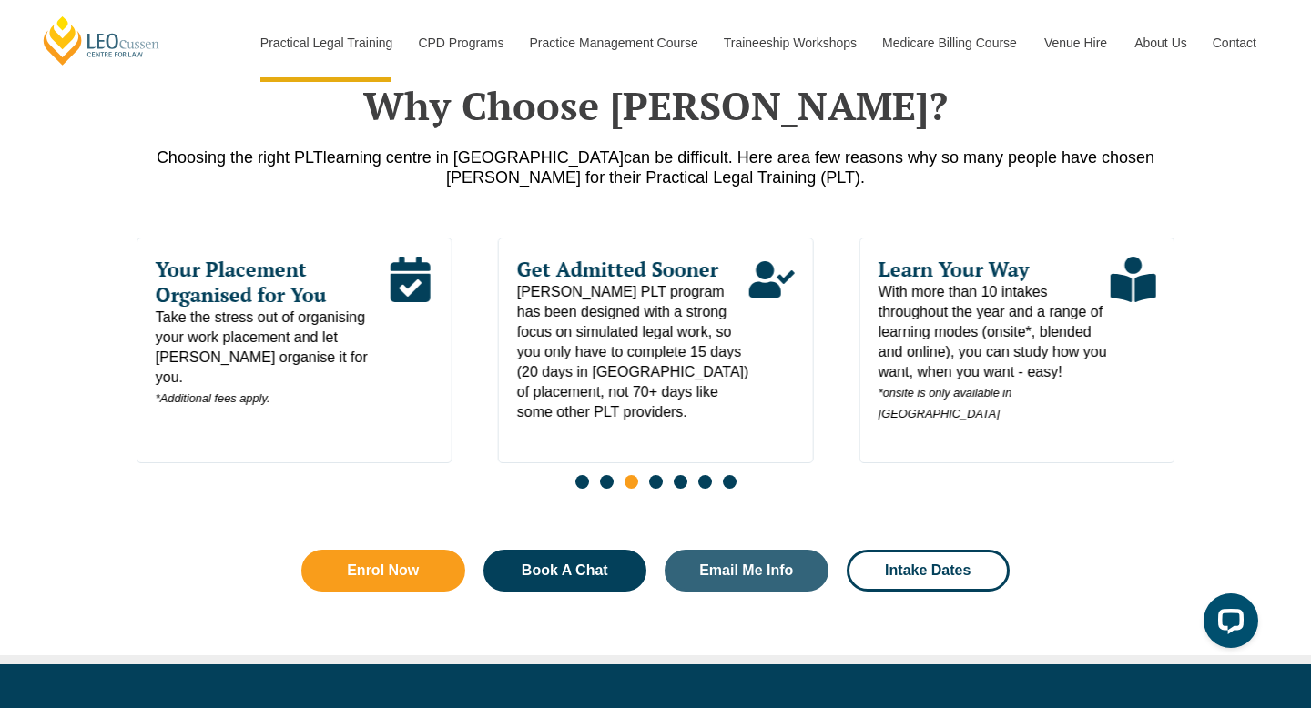 This screenshot has width=1311, height=708. I want to click on span: Go to slide 5, so click(680, 481).